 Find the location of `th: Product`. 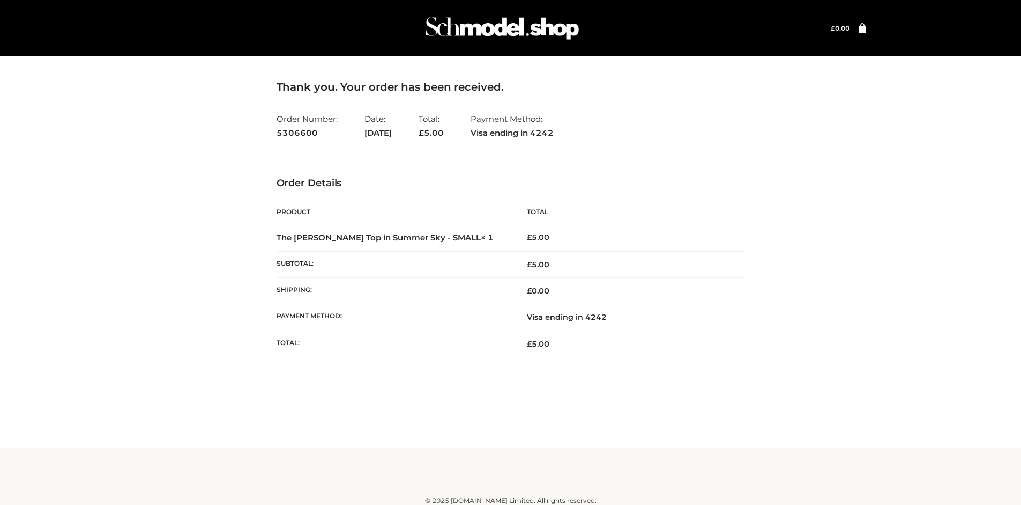

th: Product is located at coordinates (394, 212).